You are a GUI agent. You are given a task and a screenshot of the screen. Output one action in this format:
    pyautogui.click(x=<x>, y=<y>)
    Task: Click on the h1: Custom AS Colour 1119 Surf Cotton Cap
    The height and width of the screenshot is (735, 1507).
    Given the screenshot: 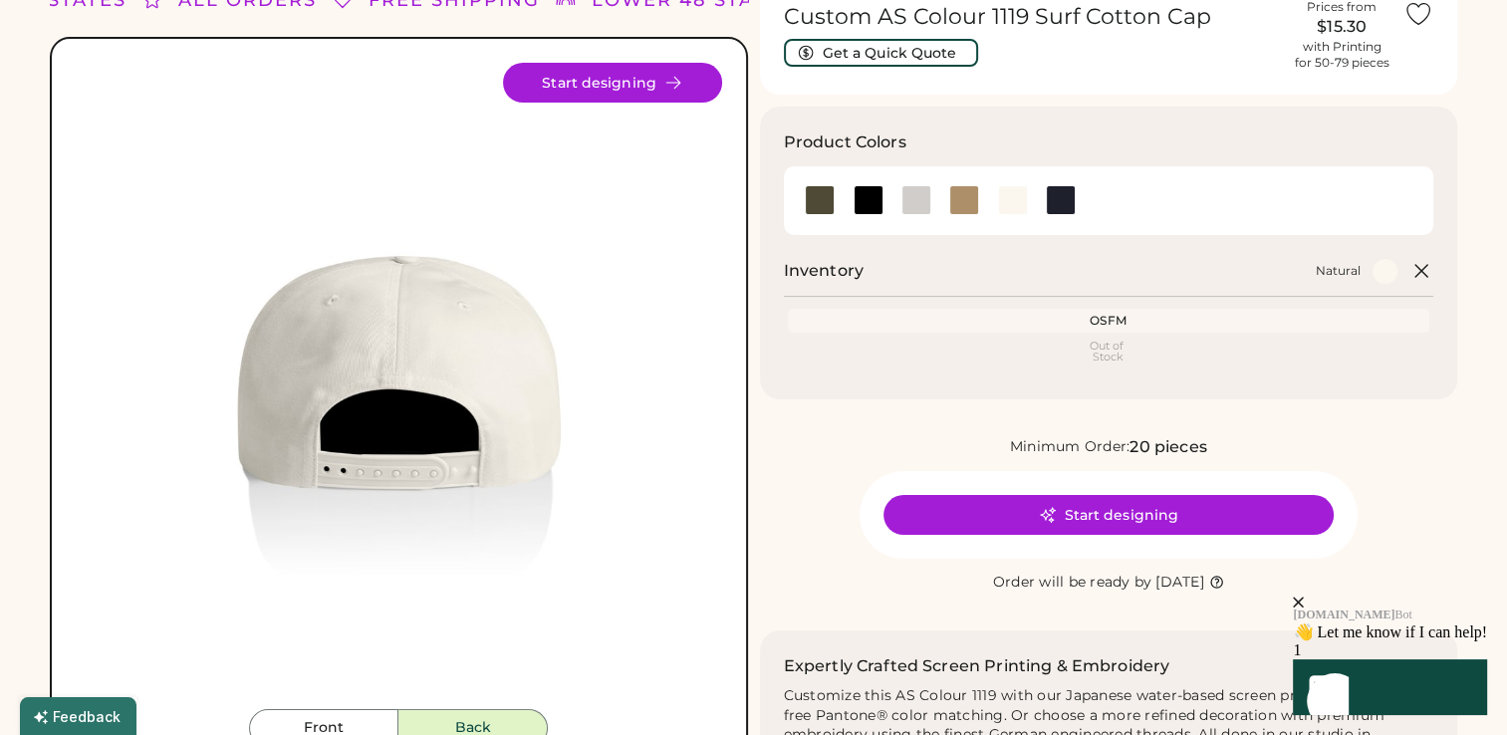 What is the action you would take?
    pyautogui.click(x=1032, y=17)
    